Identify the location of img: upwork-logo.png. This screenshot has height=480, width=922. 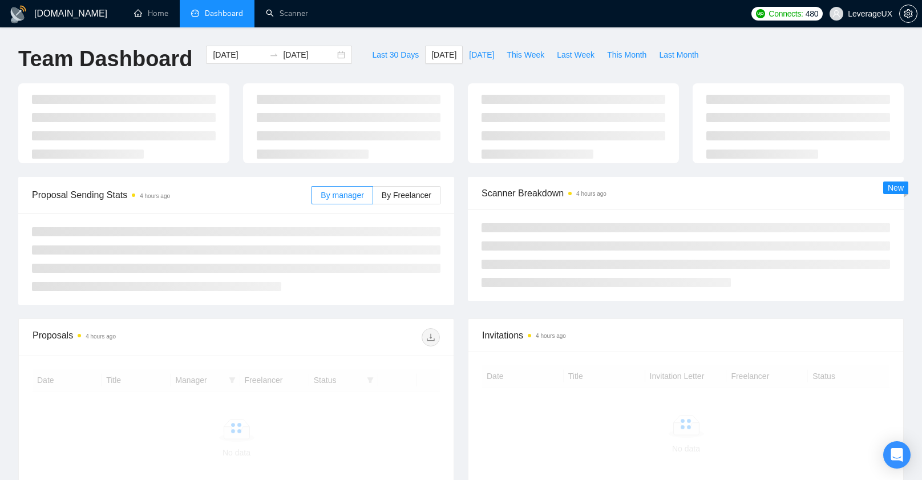
(761, 14).